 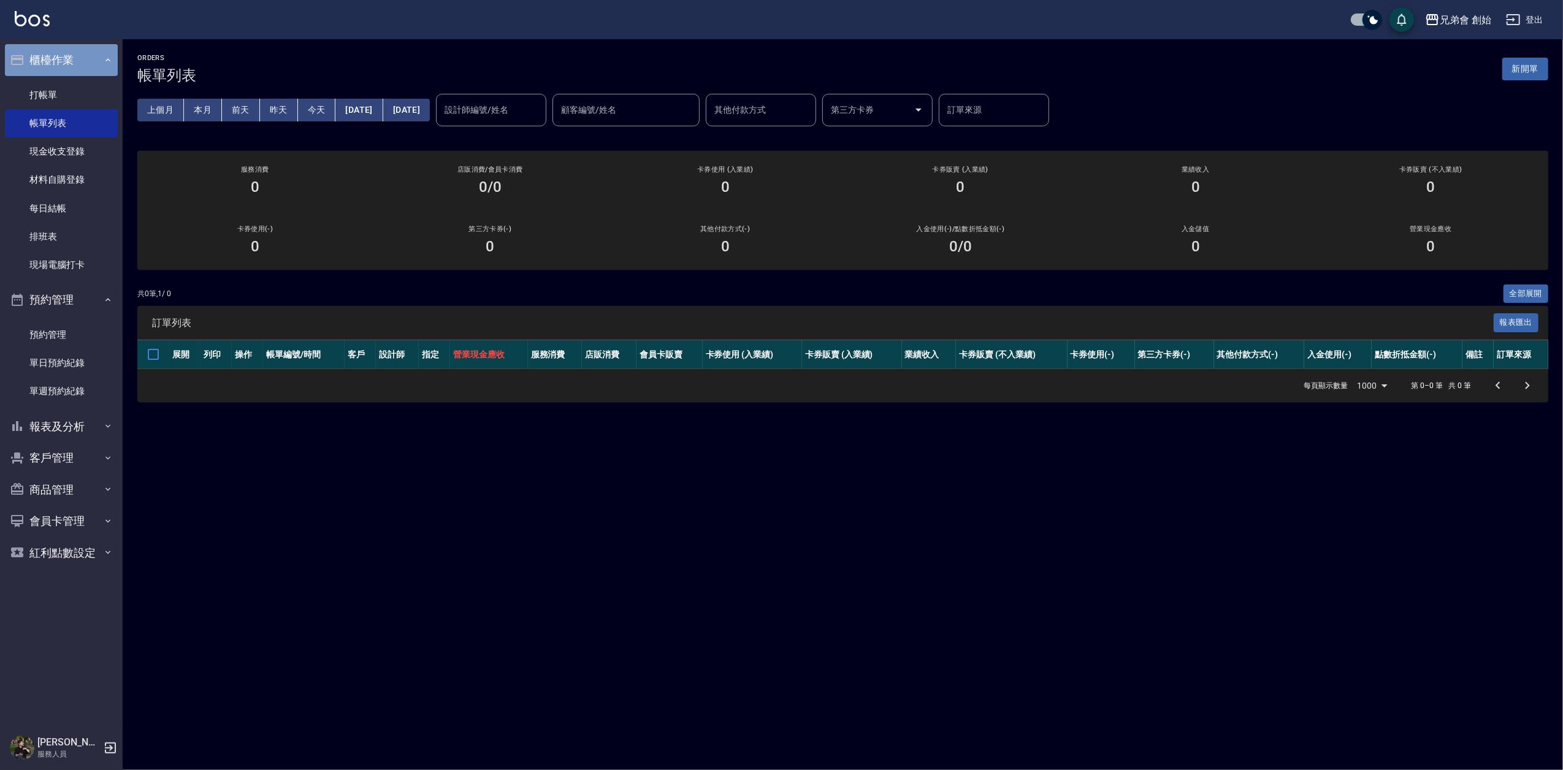 What do you see at coordinates (255, 229) in the screenshot?
I see `h2: 卡券使用(-)` at bounding box center [255, 229].